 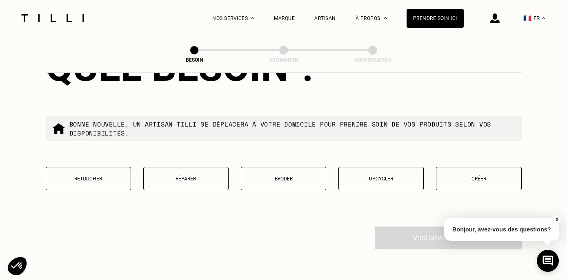 What do you see at coordinates (88, 178) in the screenshot?
I see `button: Retoucher` at bounding box center [88, 178].